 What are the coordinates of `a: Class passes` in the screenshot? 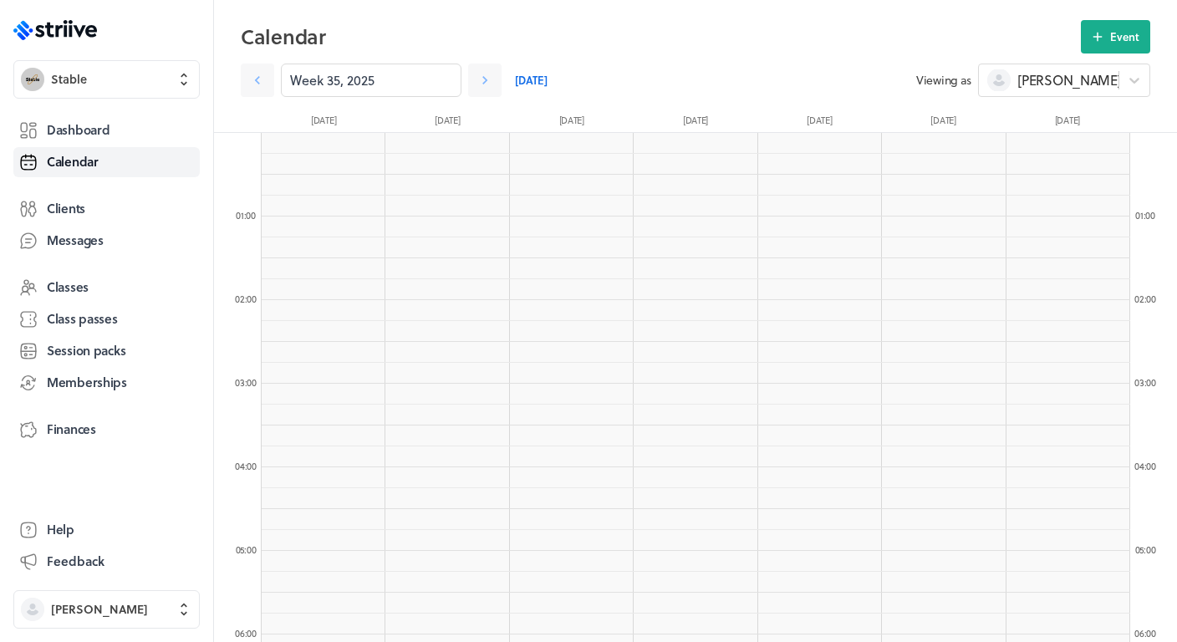 It's located at (106, 319).